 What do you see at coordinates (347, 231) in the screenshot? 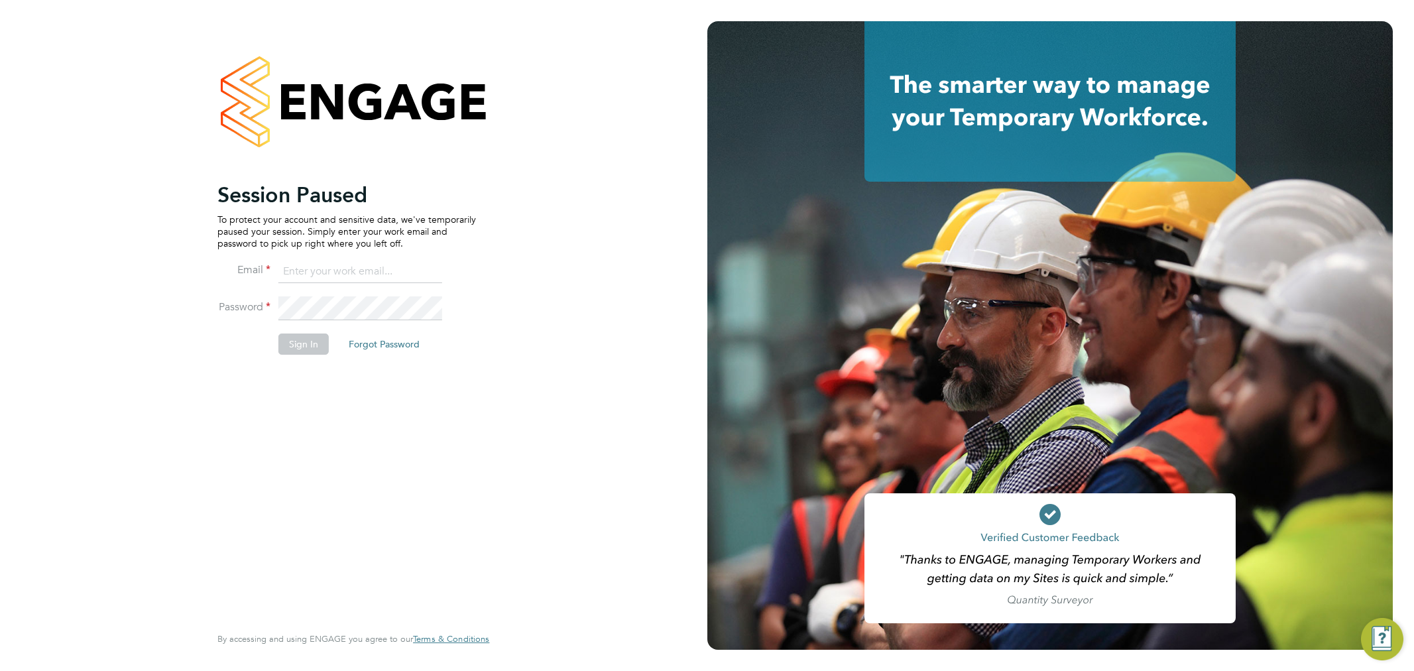
I see `p: To protect your account and sensitive data, we've temporarily paused your session. Simply enter y...` at bounding box center [347, 231].